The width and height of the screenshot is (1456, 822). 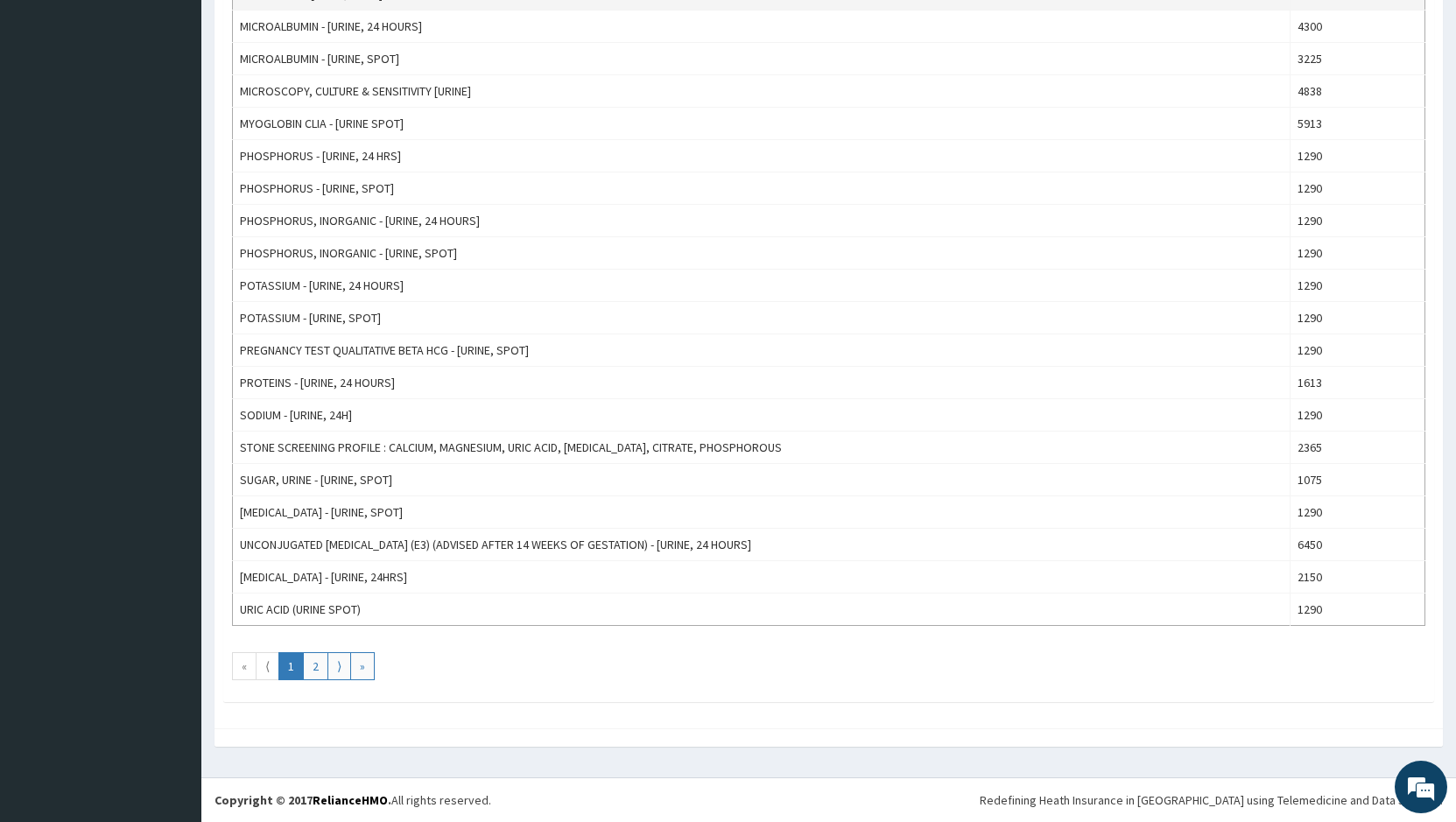 I want to click on img: d_794563401_company_1708531726252_794563401, so click(x=52, y=110).